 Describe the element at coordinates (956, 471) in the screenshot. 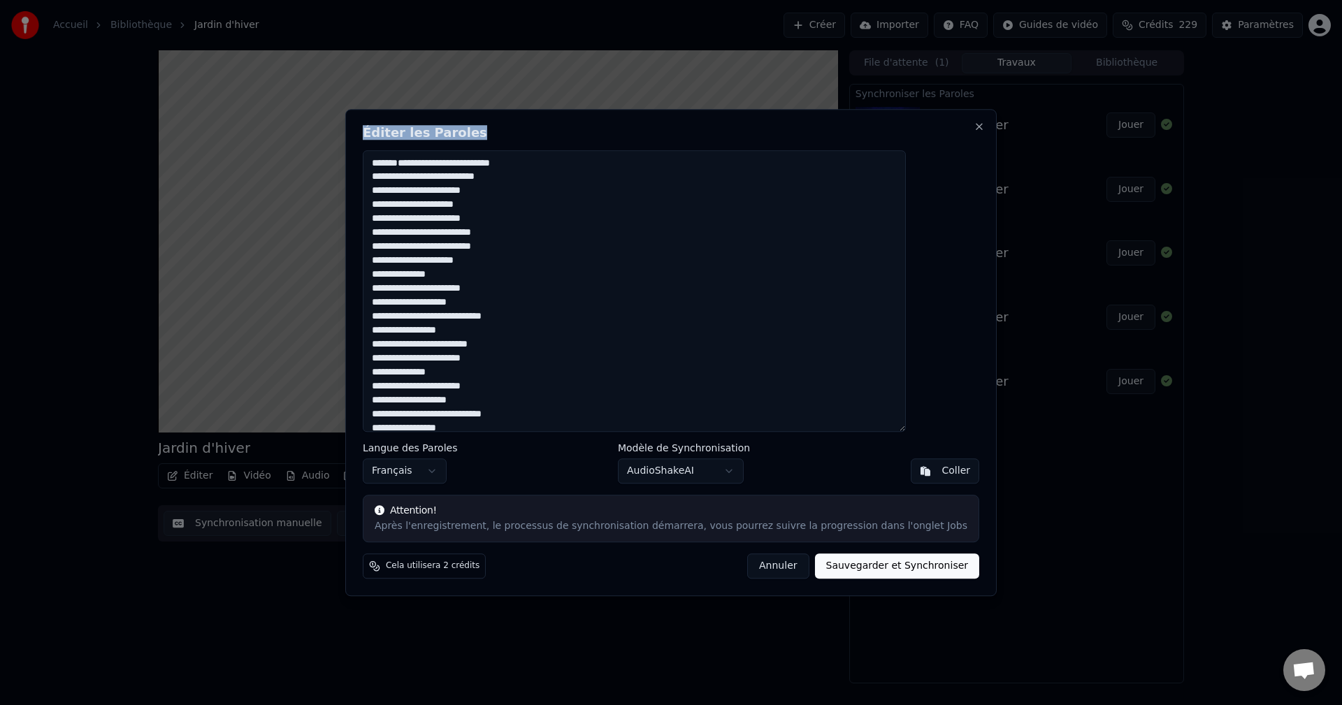

I see `div: Coller` at that location.